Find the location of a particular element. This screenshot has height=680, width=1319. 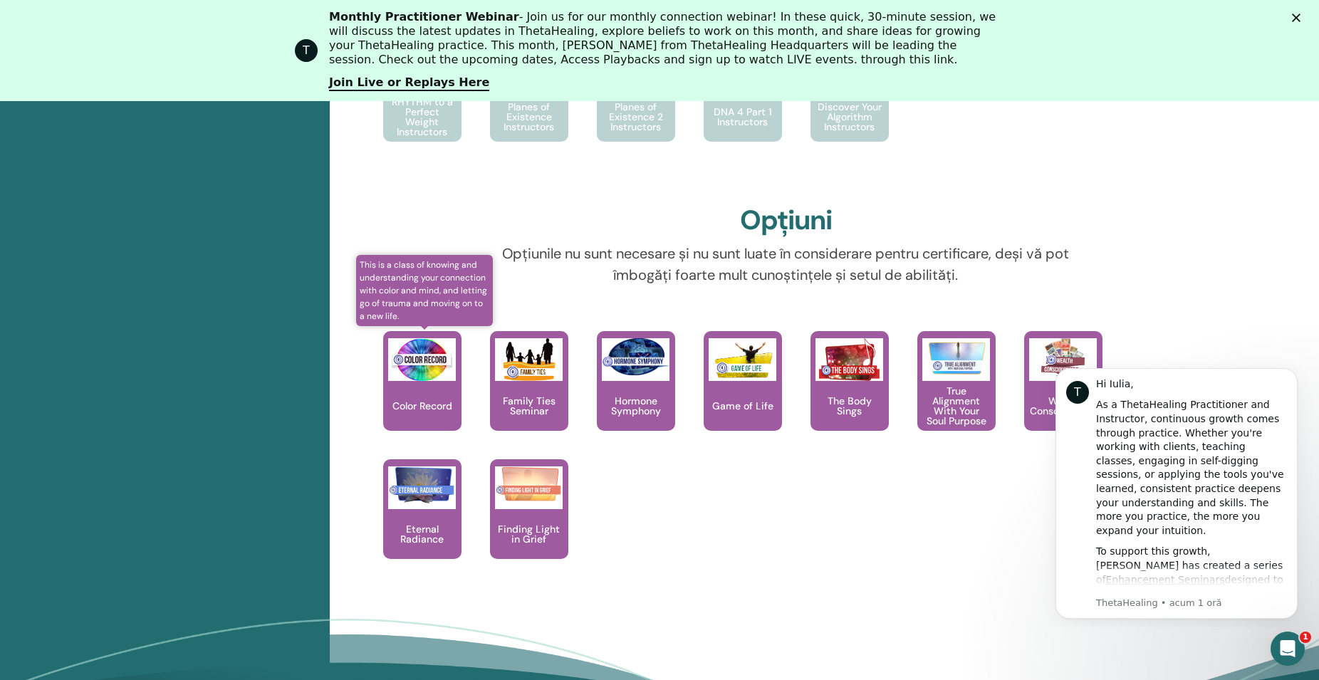

a: Planes of Existence 2 Instructors Planes of Existence 2 Instructors is located at coordinates (636, 106).